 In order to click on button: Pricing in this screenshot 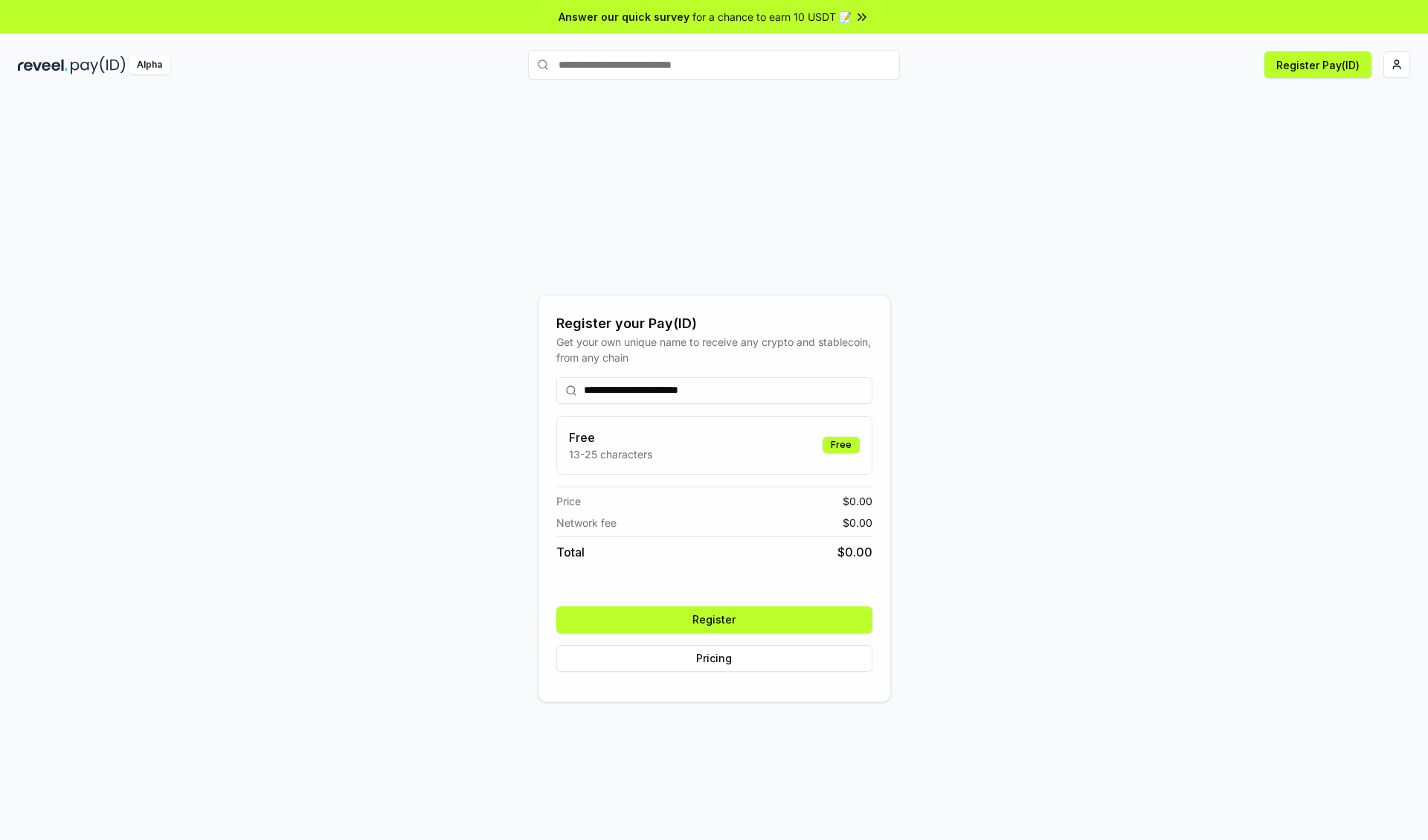, I will do `click(714, 658)`.